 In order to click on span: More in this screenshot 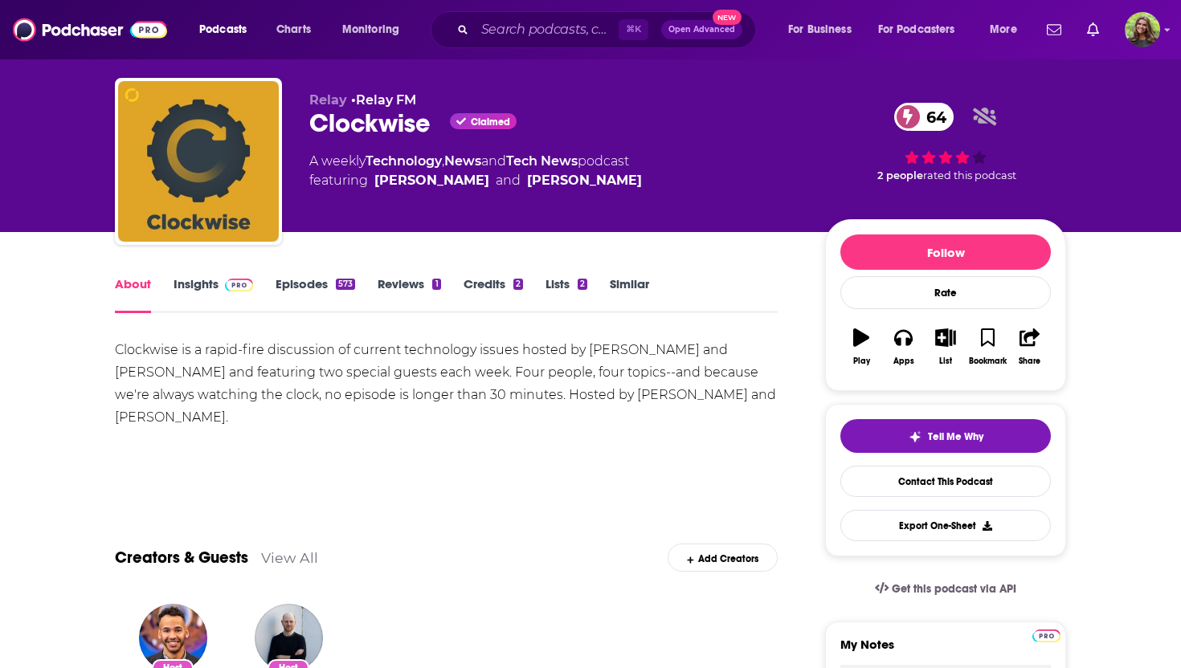, I will do `click(1004, 30)`.